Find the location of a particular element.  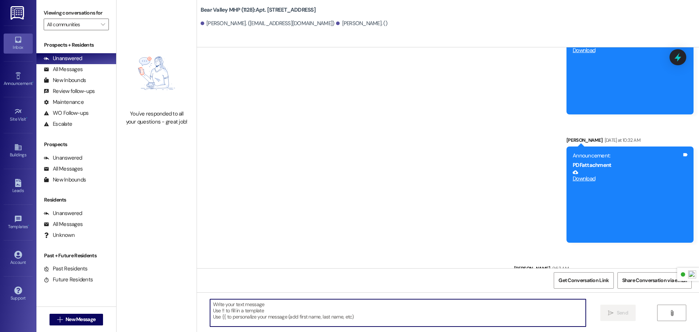

div: You've responded to all your questions - great job! is located at coordinates (157, 118).